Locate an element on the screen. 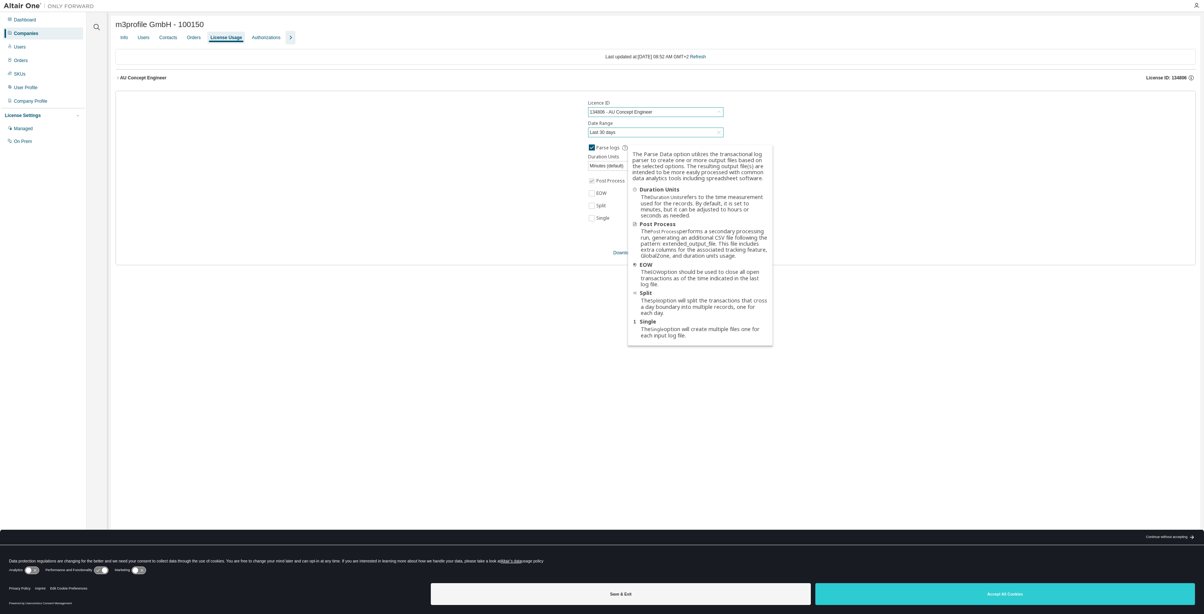  div: Managed is located at coordinates (23, 129).